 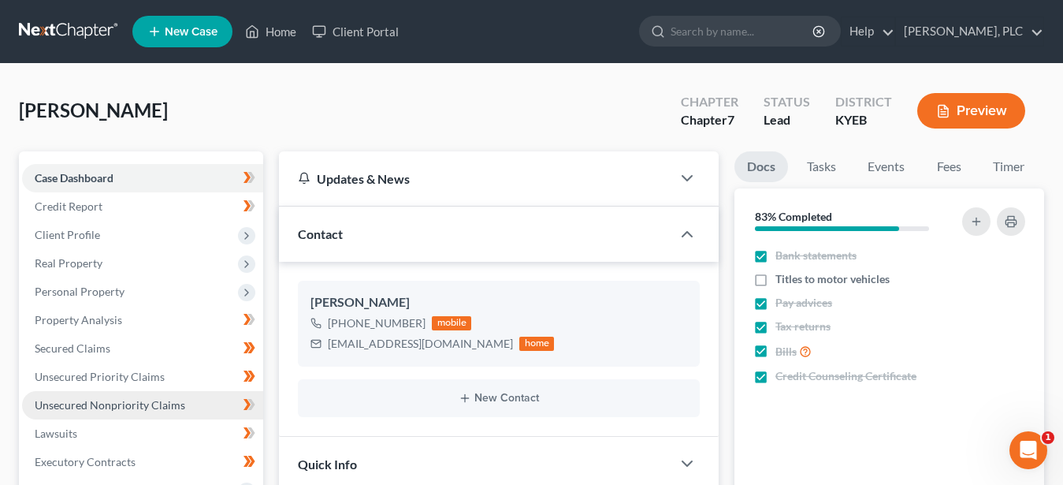 I want to click on a: Home, so click(x=270, y=32).